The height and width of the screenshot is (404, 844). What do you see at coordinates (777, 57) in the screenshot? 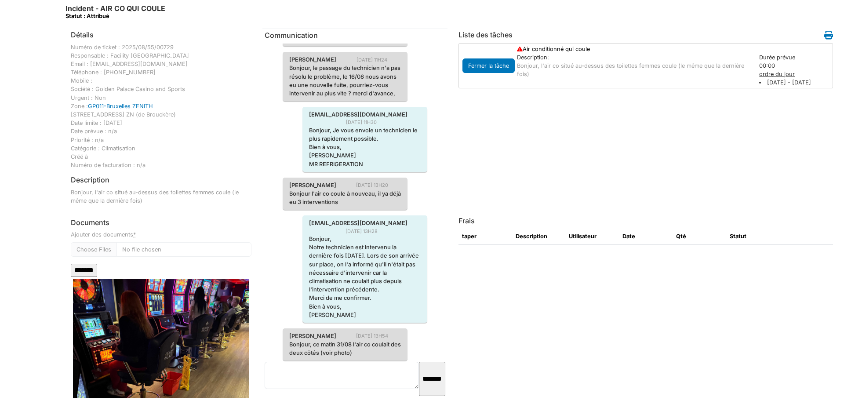
I see `font: Durée prévue` at bounding box center [777, 57].